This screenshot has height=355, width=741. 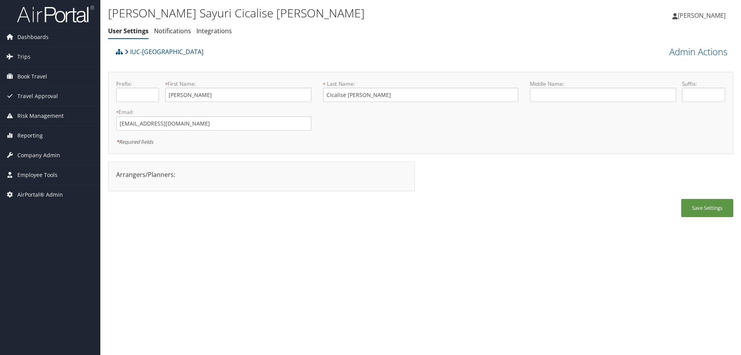 What do you see at coordinates (40, 195) in the screenshot?
I see `span: AirPortal® Admin` at bounding box center [40, 195].